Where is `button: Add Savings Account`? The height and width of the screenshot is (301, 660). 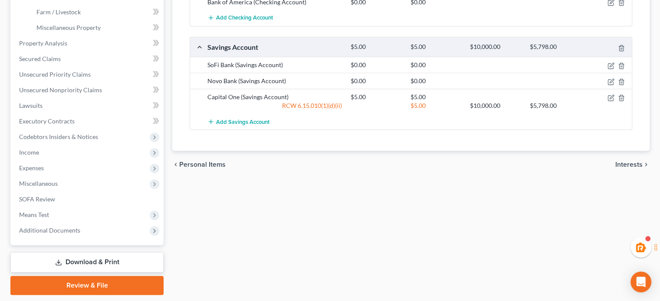
button: Add Savings Account is located at coordinates (238, 121).